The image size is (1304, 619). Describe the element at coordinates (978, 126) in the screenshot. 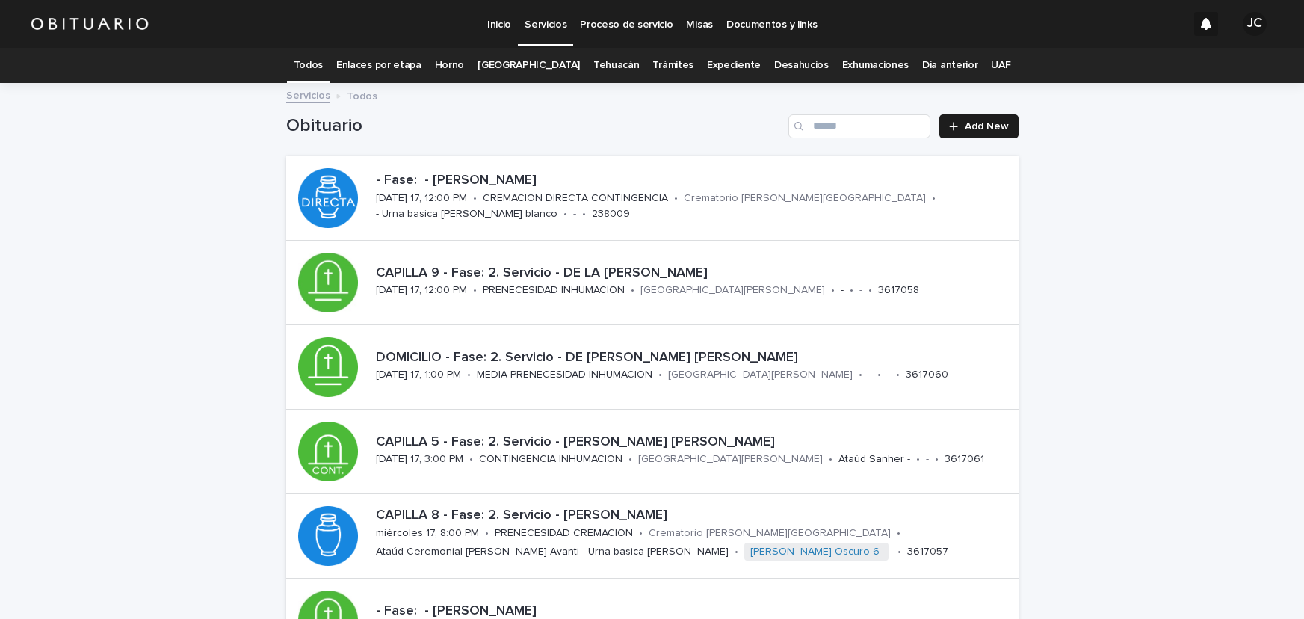

I see `a: Add New` at that location.